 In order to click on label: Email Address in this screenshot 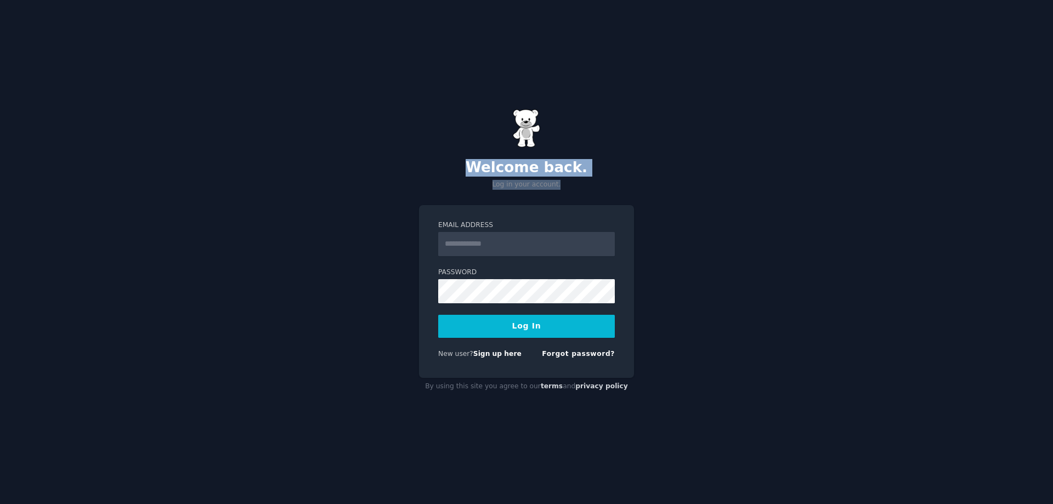, I will do `click(527, 225)`.